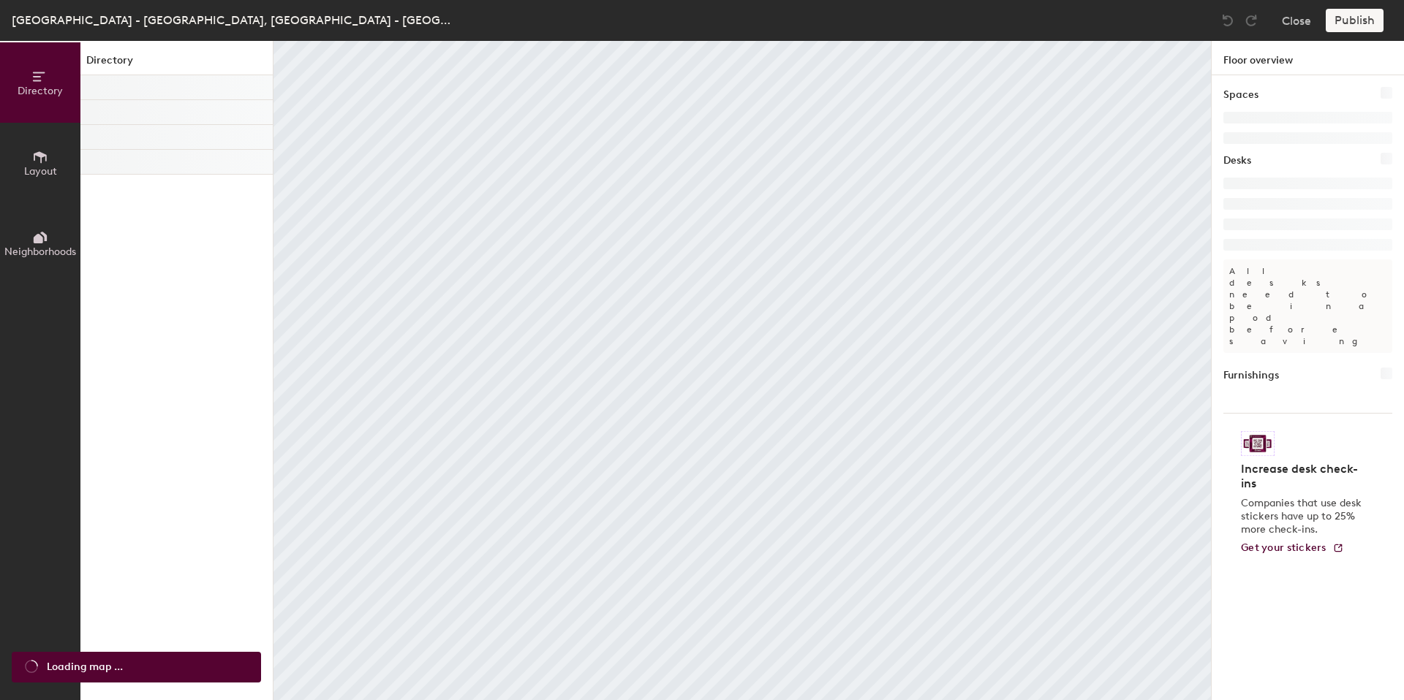 This screenshot has height=700, width=1404. I want to click on h1: Desks, so click(1237, 161).